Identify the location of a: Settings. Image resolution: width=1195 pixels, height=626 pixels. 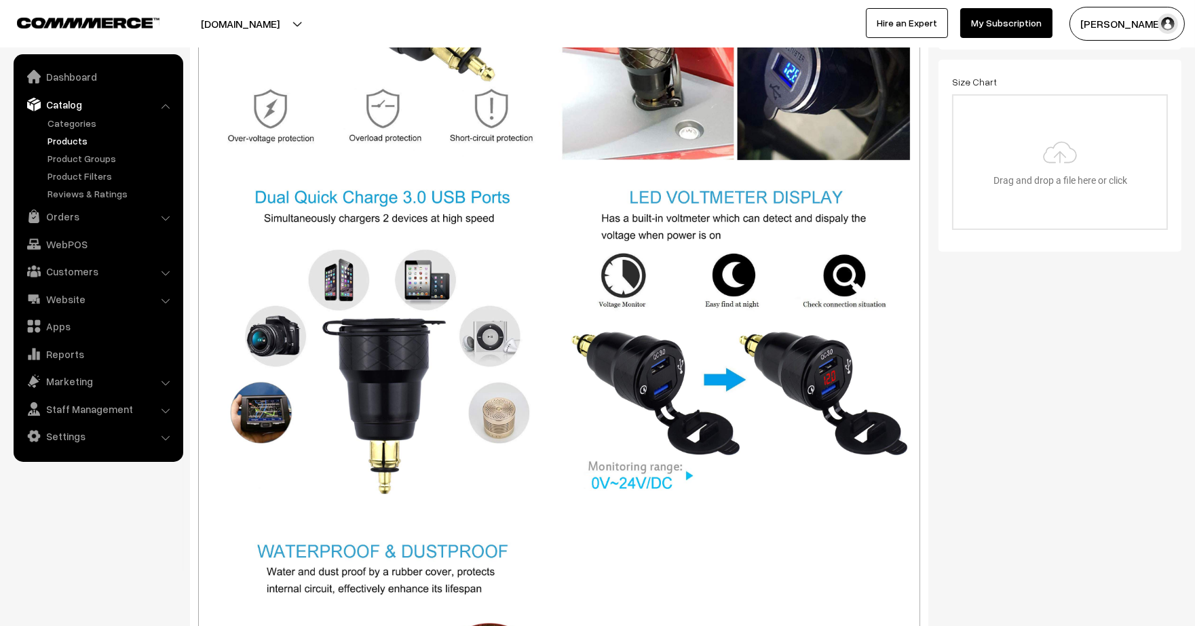
(98, 436).